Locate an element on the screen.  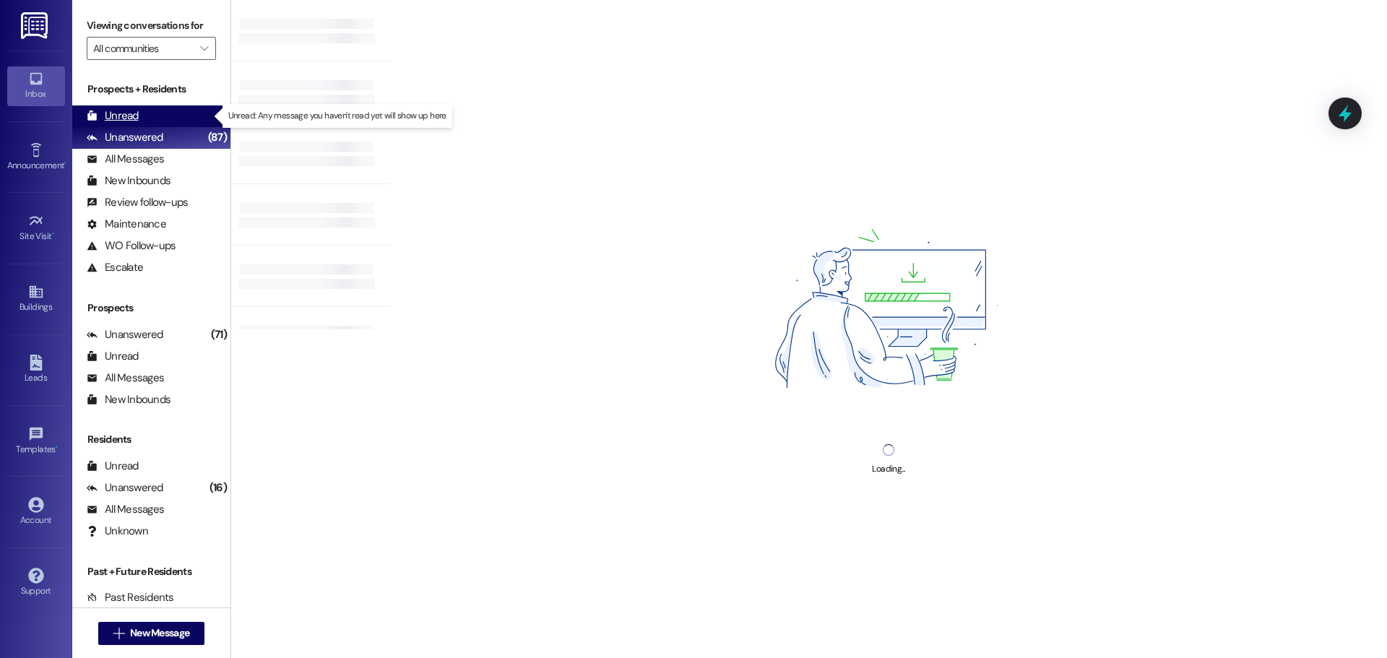
div: Escalate is located at coordinates (115, 267).